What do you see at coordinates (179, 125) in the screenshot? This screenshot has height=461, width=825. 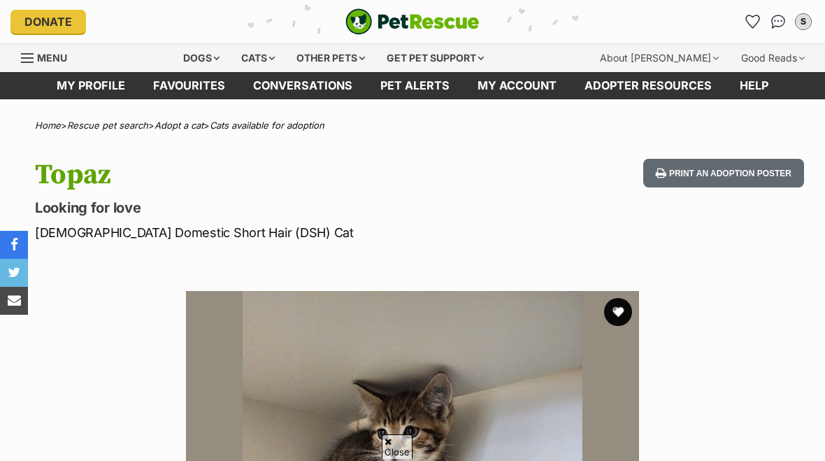 I see `a: Adopt a cat` at bounding box center [179, 125].